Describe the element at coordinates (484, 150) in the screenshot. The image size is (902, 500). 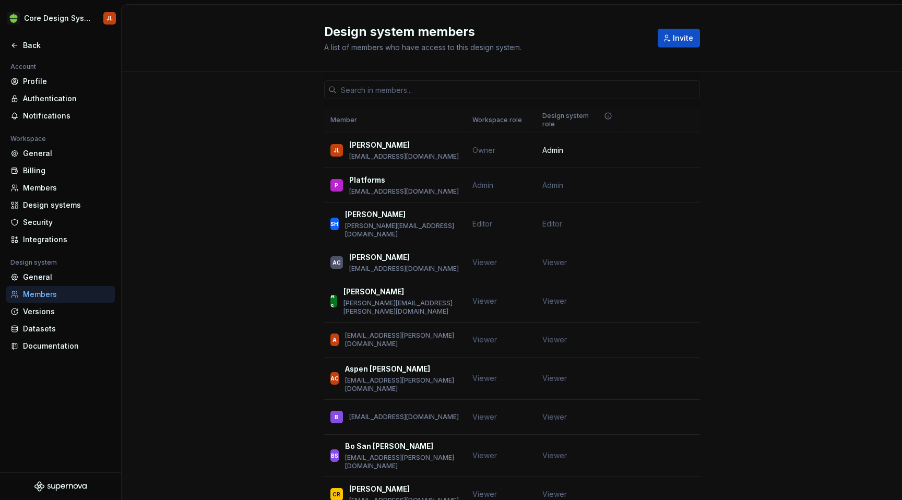
I see `span: Owner` at that location.